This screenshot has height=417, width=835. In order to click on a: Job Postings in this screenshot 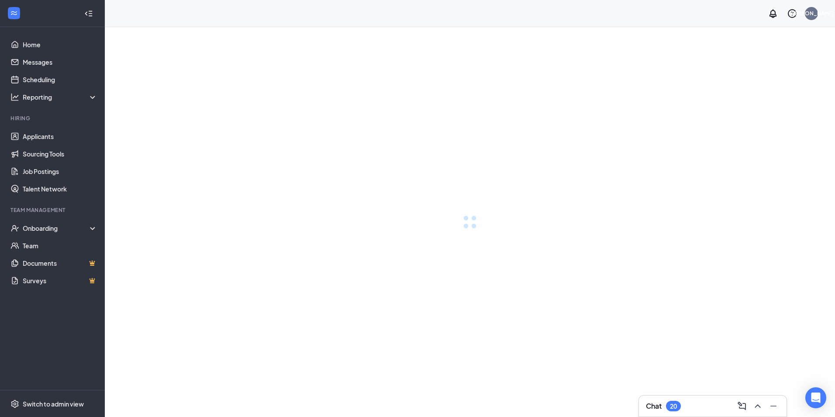, I will do `click(60, 171)`.